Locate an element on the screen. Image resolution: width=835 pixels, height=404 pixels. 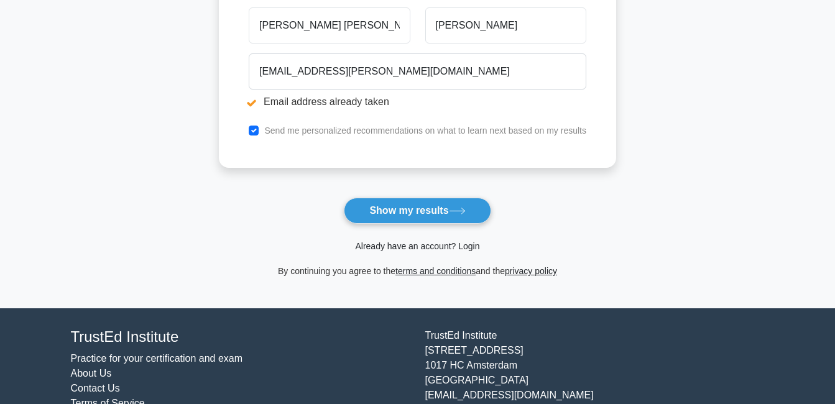
input: Last name is located at coordinates (505, 25).